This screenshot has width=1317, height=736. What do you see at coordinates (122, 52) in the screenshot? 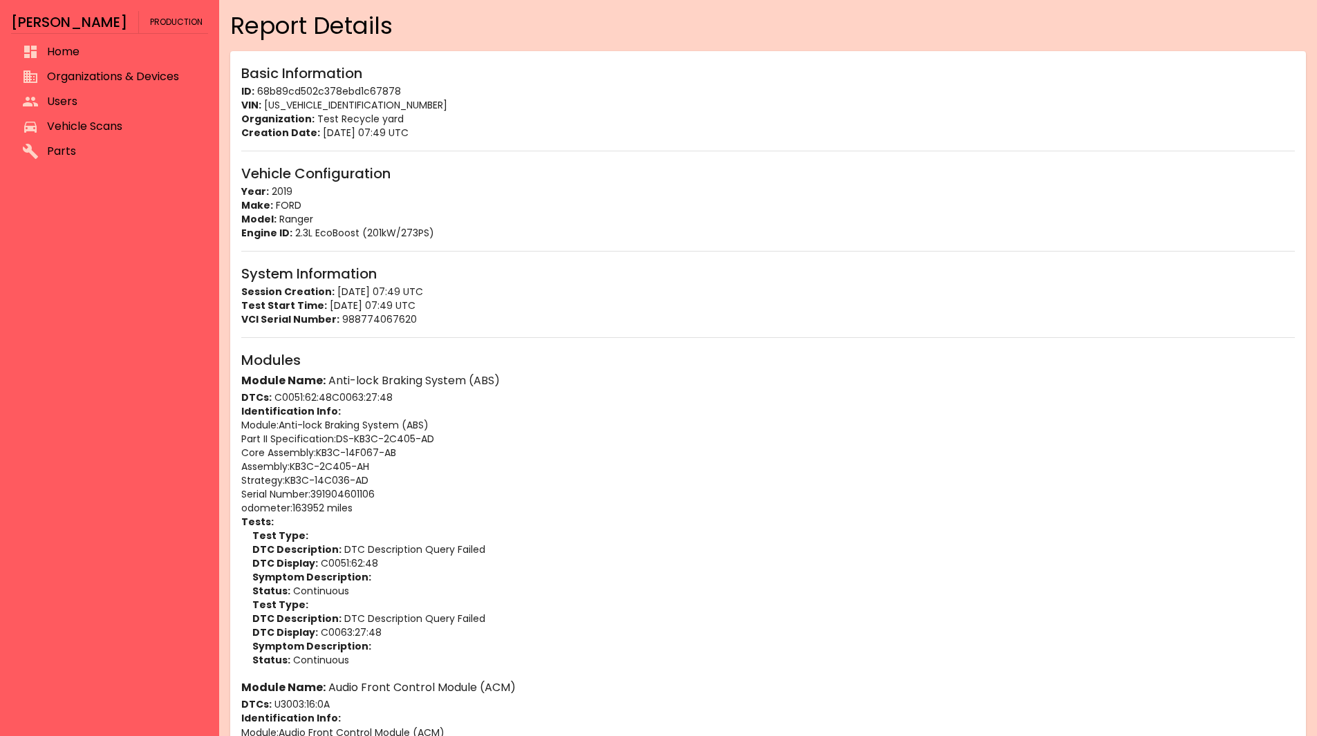
I see `span: Home` at bounding box center [122, 52].